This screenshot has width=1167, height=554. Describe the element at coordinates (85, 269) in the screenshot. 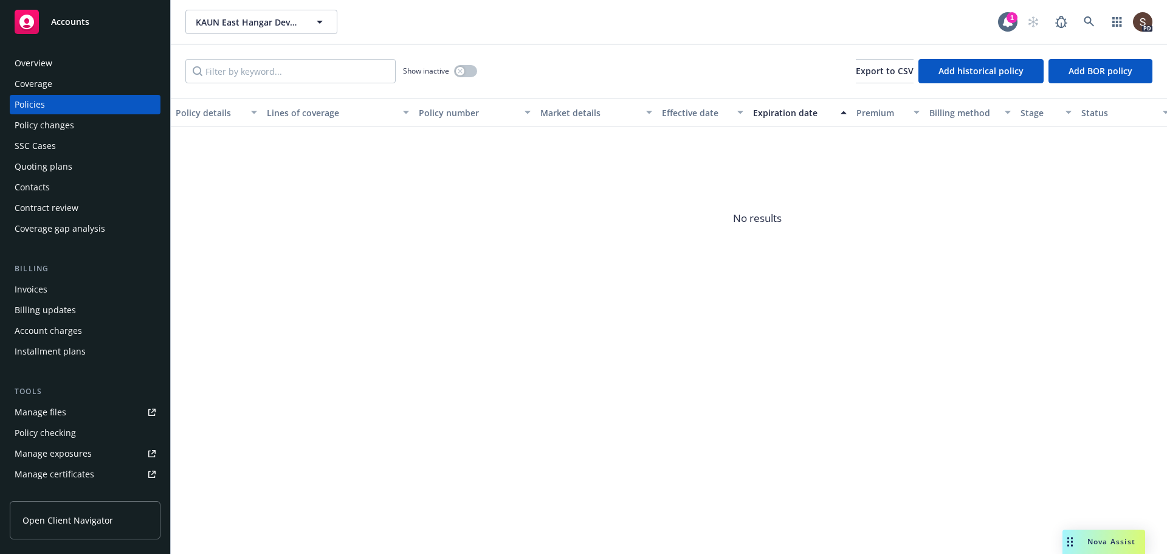

I see `div: Billing` at that location.